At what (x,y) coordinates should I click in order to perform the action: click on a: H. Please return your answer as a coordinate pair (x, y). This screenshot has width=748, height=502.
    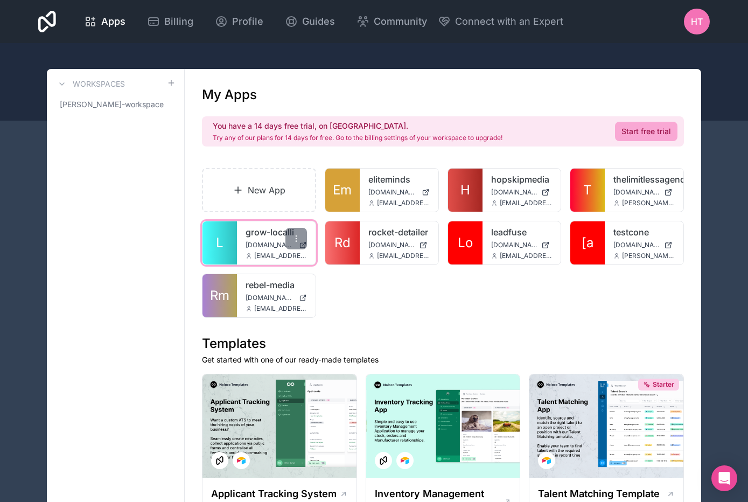
    Looking at the image, I should click on (466, 190).